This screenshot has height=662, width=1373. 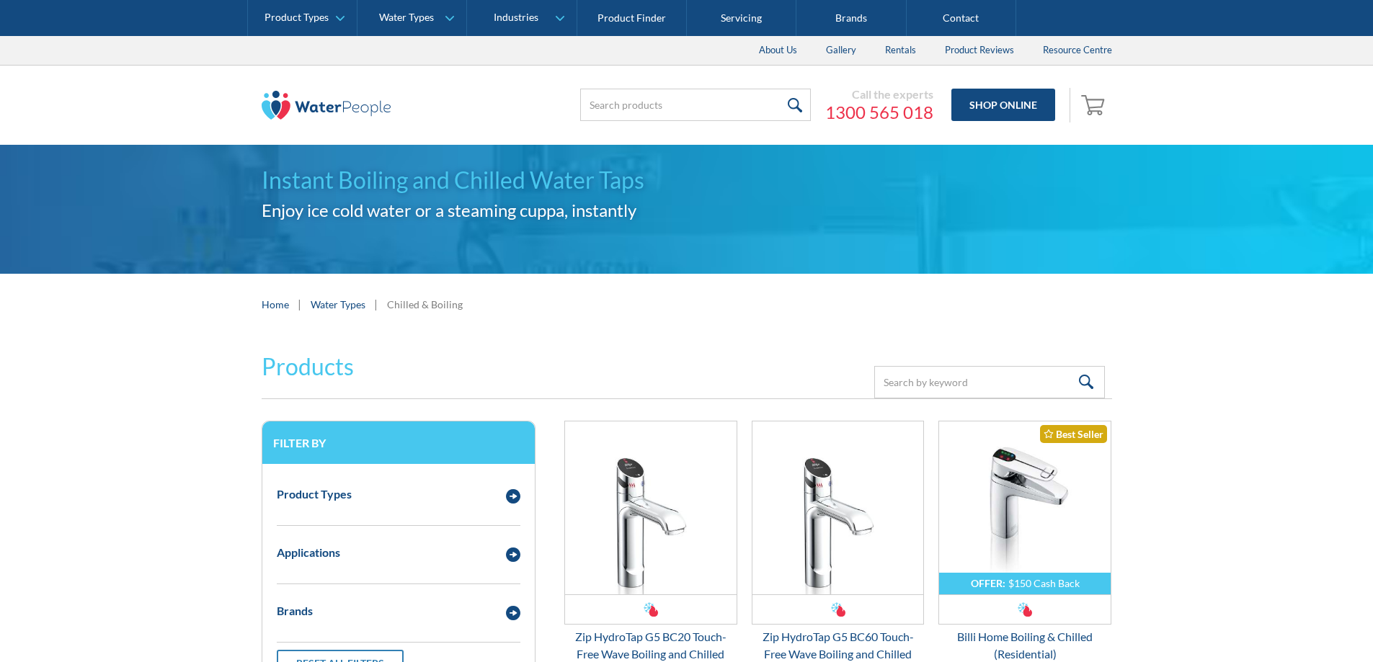 I want to click on a: Gallery, so click(x=841, y=50).